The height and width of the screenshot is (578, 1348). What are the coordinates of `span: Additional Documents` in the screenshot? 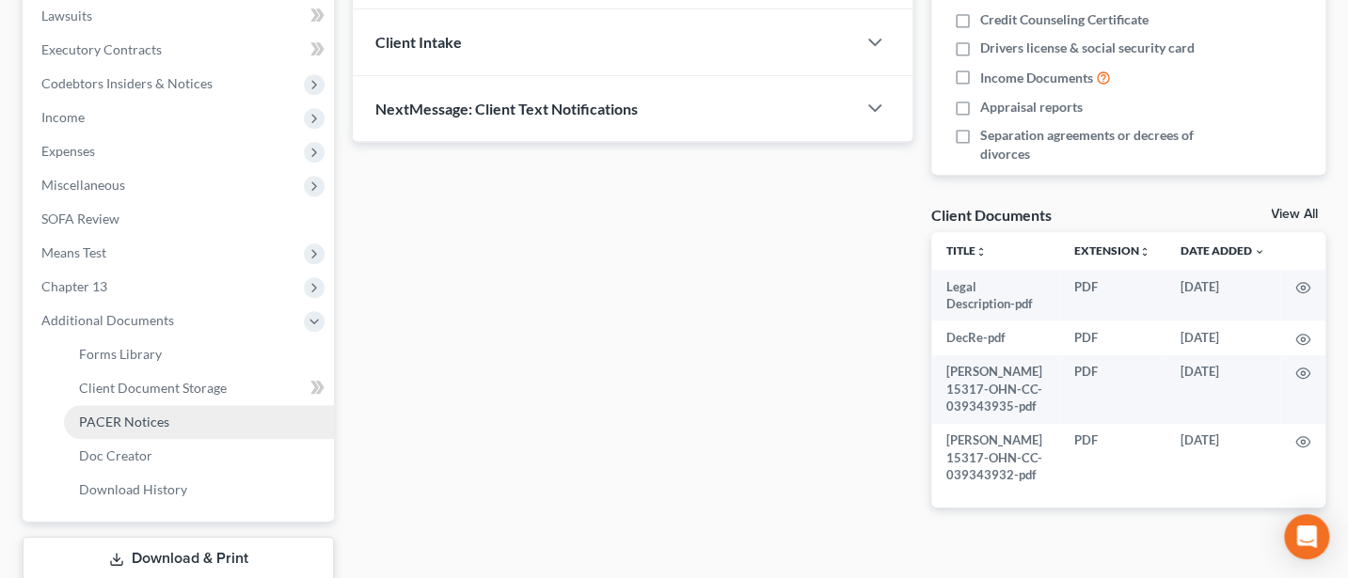 It's located at (107, 320).